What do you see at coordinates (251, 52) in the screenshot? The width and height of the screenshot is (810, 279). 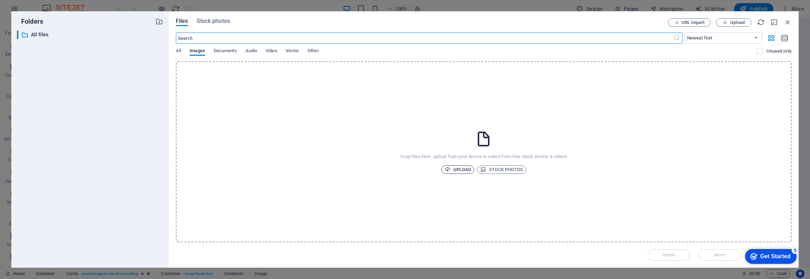 I see `span: Audio` at bounding box center [251, 52].